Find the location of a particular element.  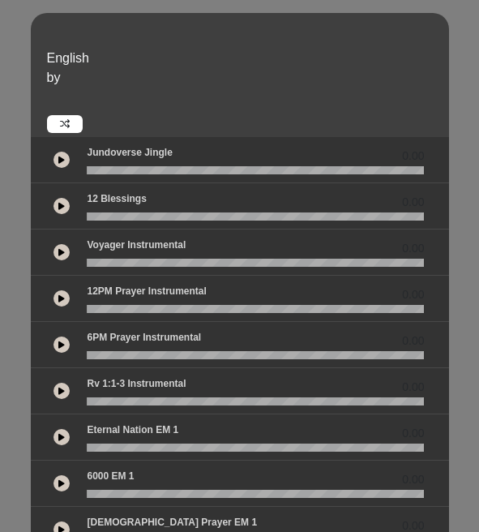

p: 12 Blessings is located at coordinates (116, 199).